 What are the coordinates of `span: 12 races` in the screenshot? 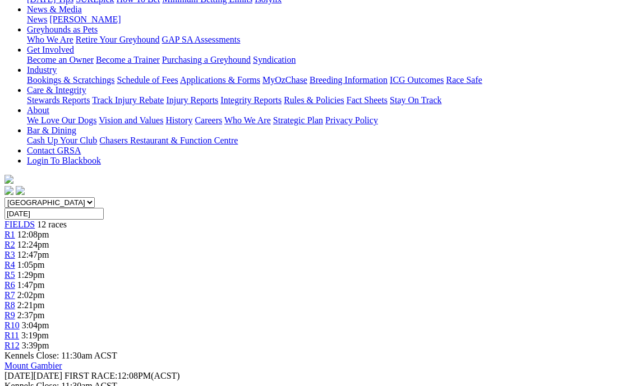 It's located at (52, 224).